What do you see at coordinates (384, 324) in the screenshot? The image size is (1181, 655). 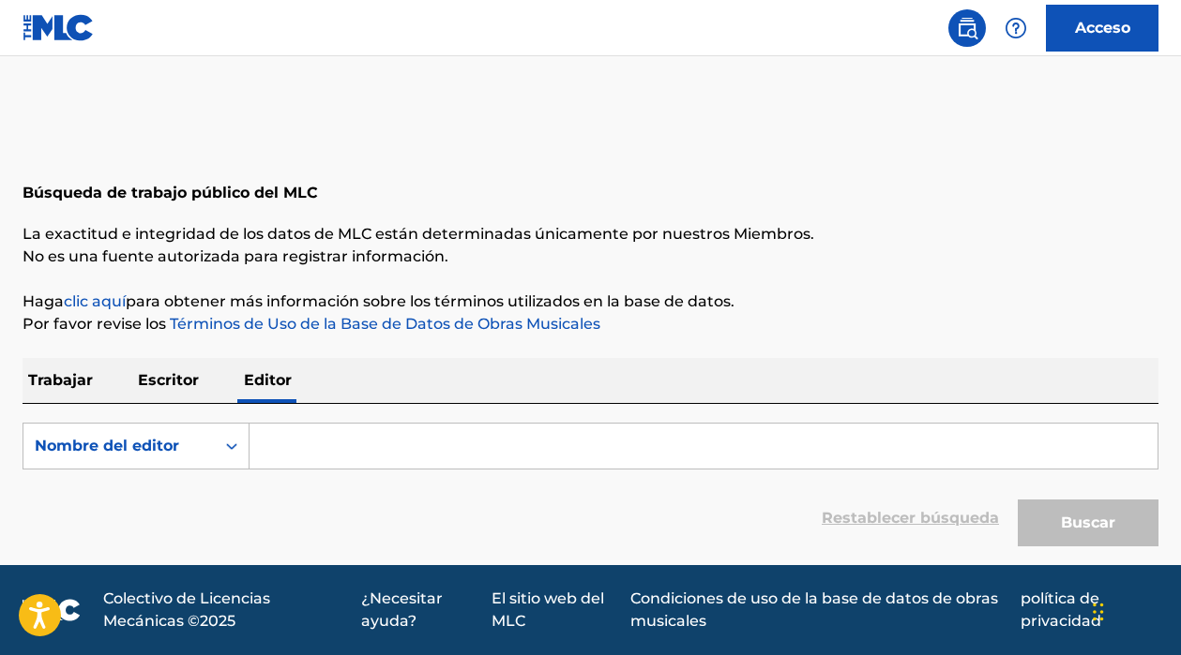 I see `font: Términos de Uso de la Base de Datos de Obras Musicales` at bounding box center [384, 324].